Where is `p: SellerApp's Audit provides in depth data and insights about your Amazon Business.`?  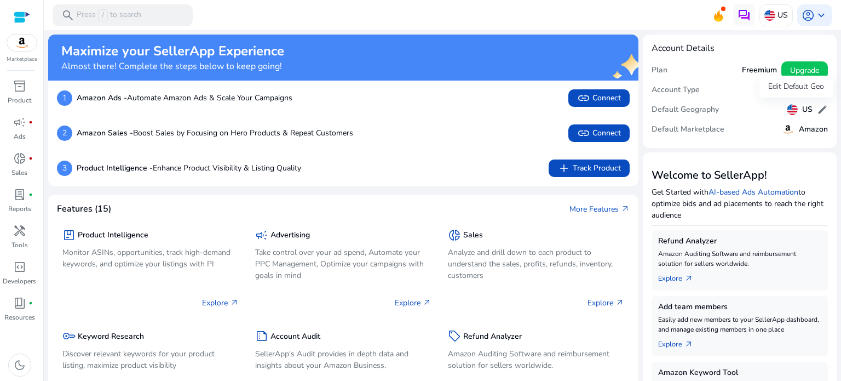 p: SellerApp's Audit provides in depth data and insights about your Amazon Business. is located at coordinates (343, 359).